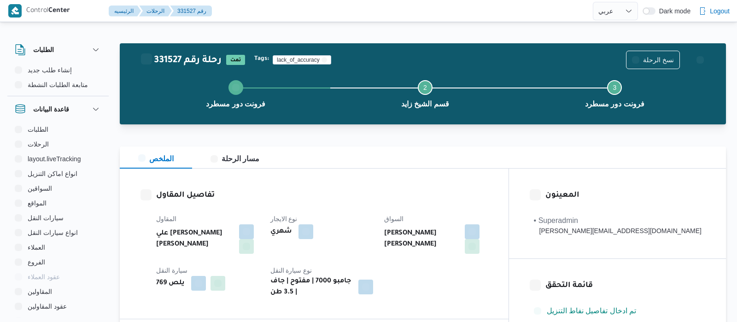  Describe the element at coordinates (291, 270) in the screenshot. I see `span: نوع سيارة النقل` at that location.